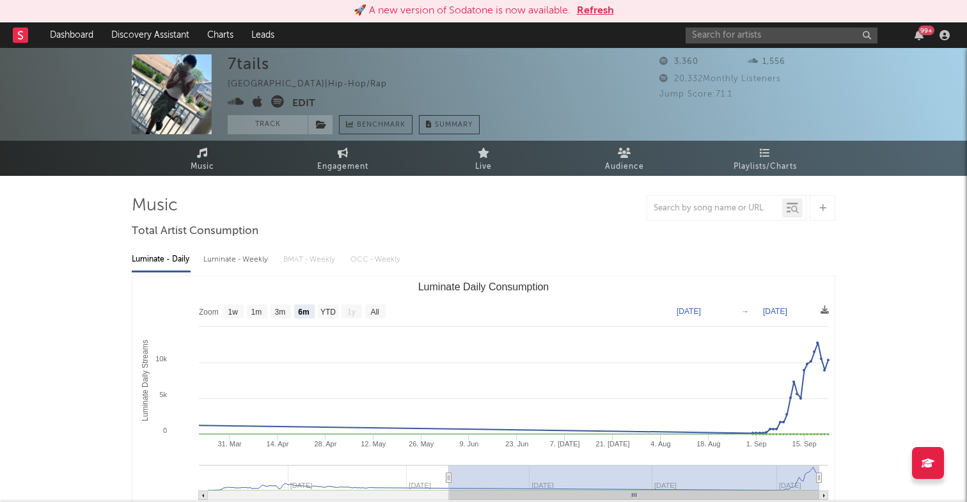 This screenshot has width=967, height=502. What do you see at coordinates (374, 312) in the screenshot?
I see `text: All` at bounding box center [374, 312].